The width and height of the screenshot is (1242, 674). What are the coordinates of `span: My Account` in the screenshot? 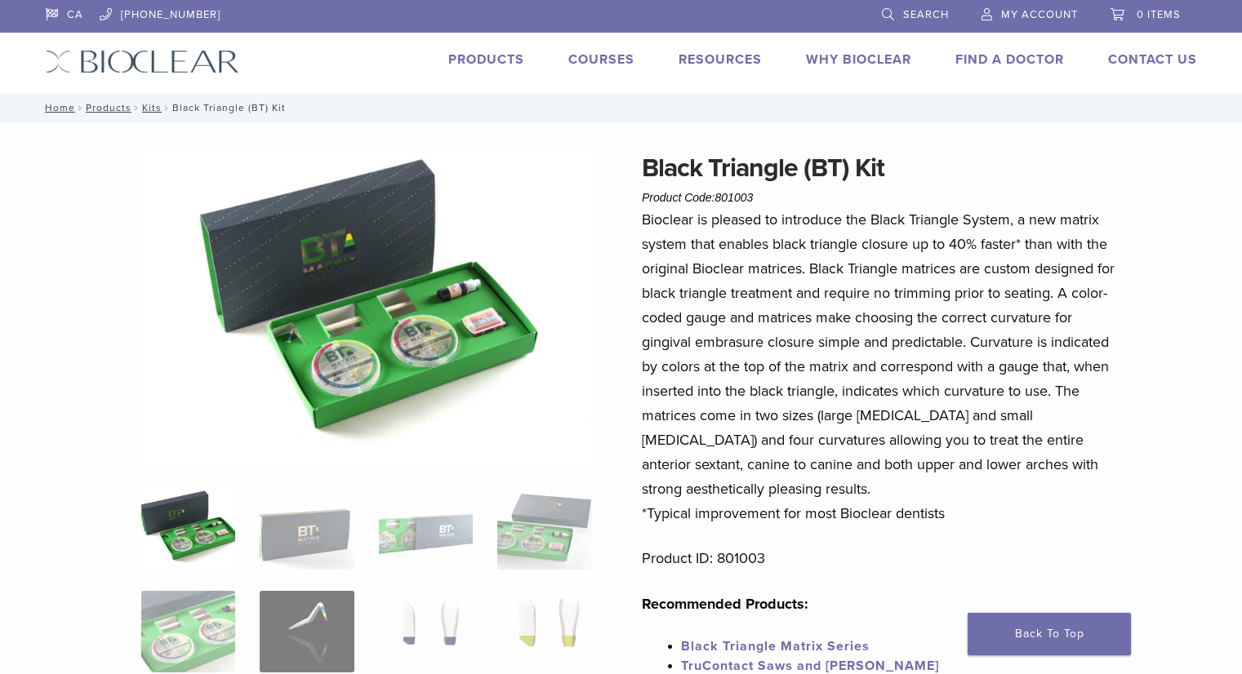 It's located at (1039, 15).